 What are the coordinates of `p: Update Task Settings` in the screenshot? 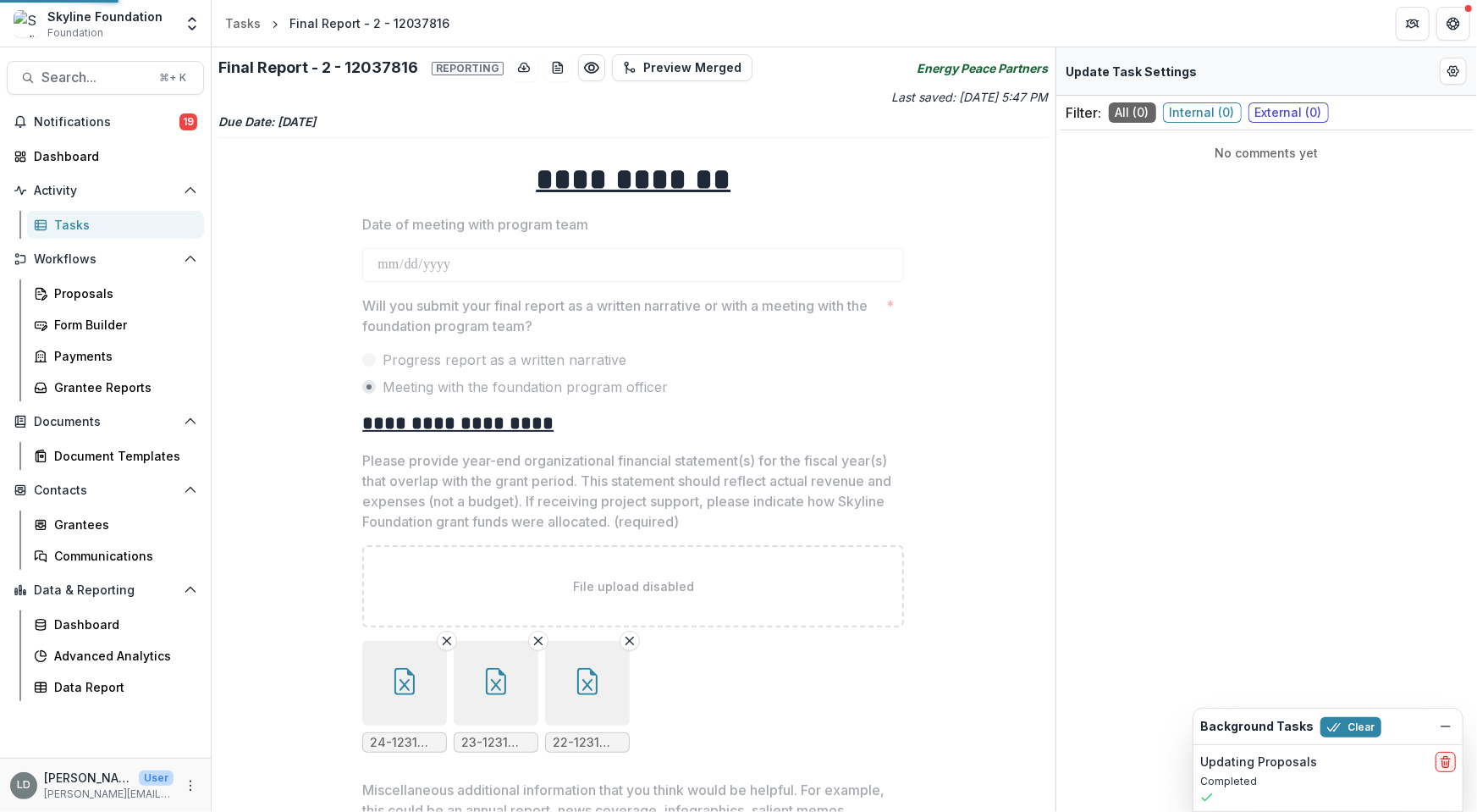 It's located at (1132, 71).